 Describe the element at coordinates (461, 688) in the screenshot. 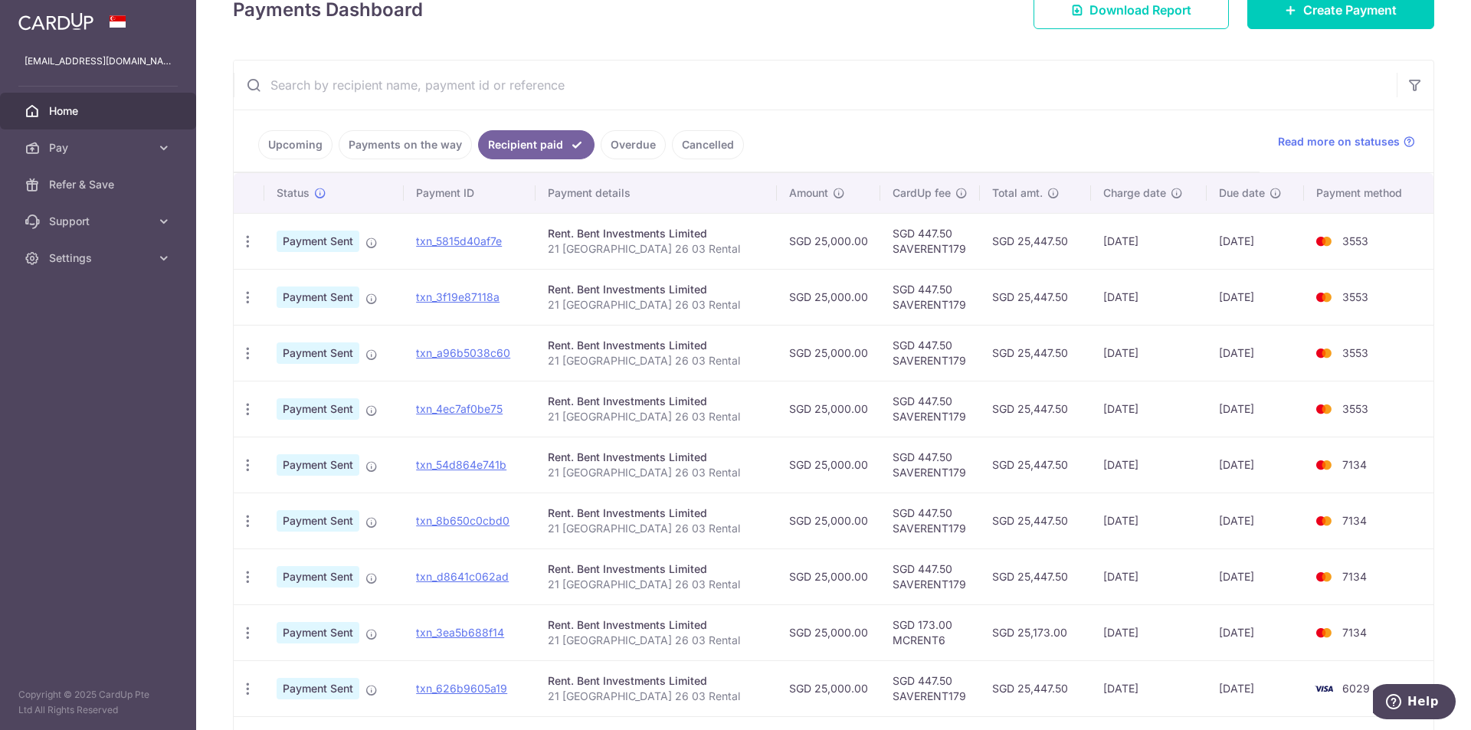

I see `a: txn_626b9605a19` at that location.